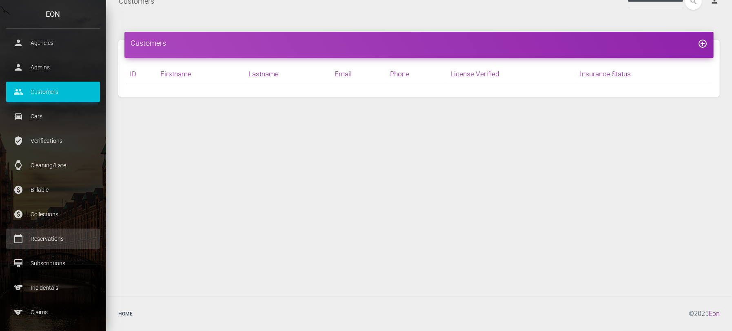 This screenshot has height=331, width=732. I want to click on p: Reservations, so click(53, 239).